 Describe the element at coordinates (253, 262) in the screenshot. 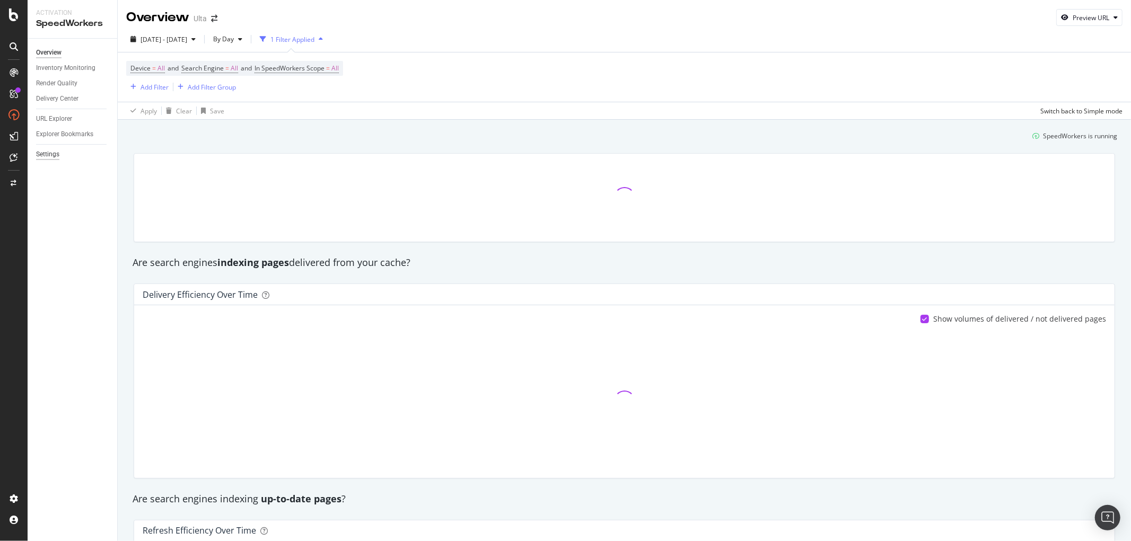

I see `strong: indexing pages` at that location.